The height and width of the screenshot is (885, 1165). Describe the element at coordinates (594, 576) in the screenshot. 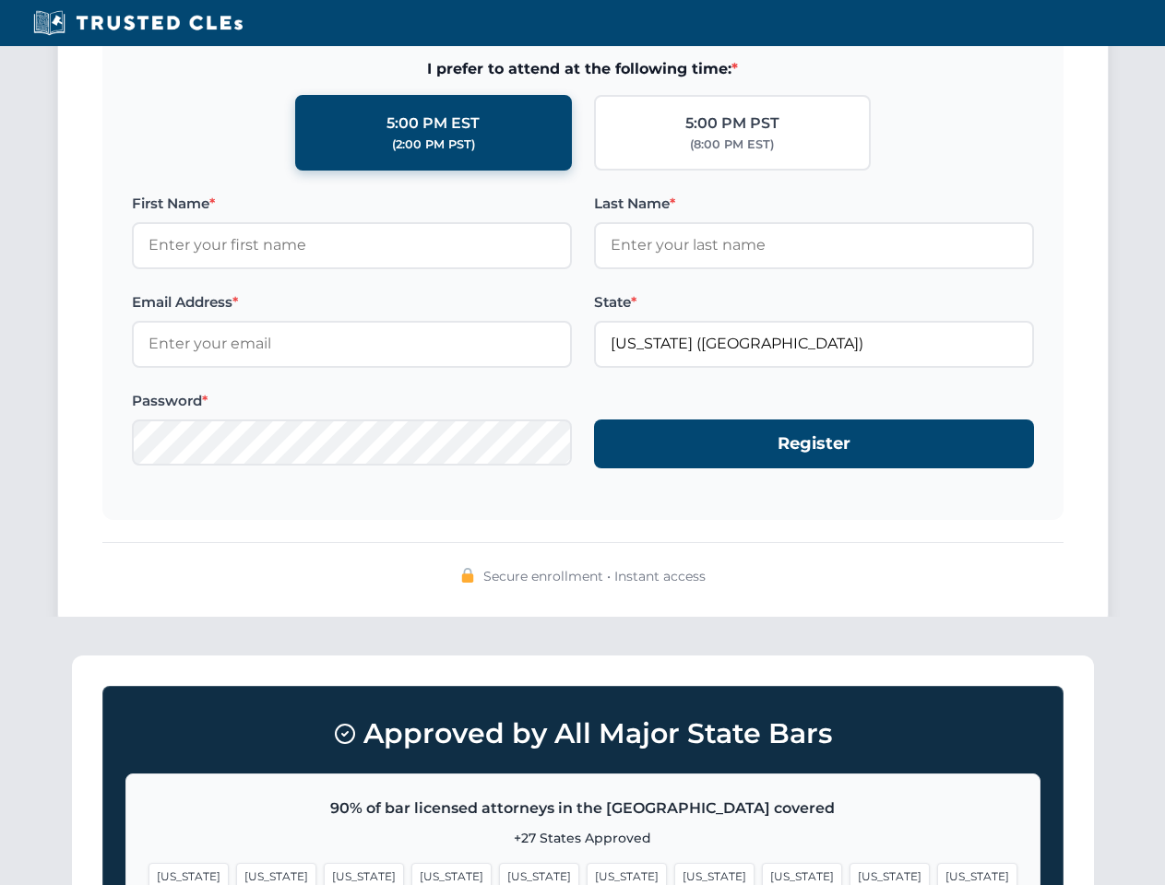

I see `span: Secure enrollment • Instant access` at that location.